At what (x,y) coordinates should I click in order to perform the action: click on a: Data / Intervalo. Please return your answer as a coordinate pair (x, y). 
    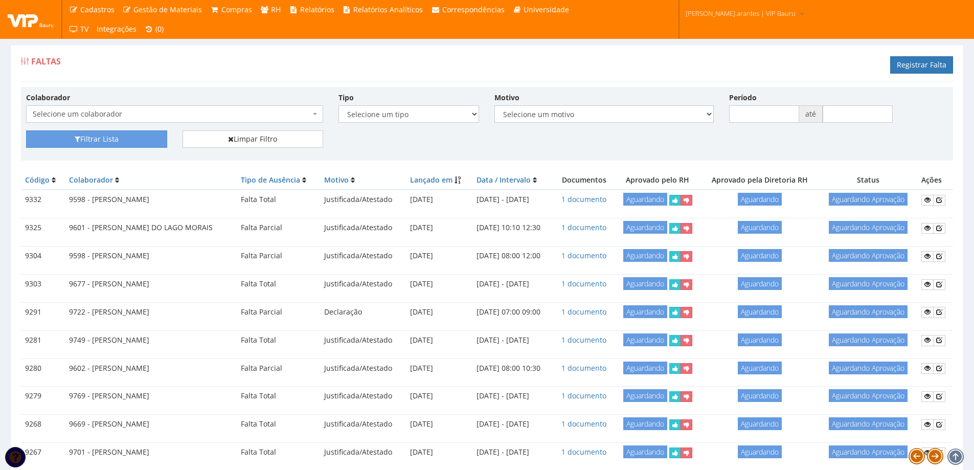
    Looking at the image, I should click on (504, 179).